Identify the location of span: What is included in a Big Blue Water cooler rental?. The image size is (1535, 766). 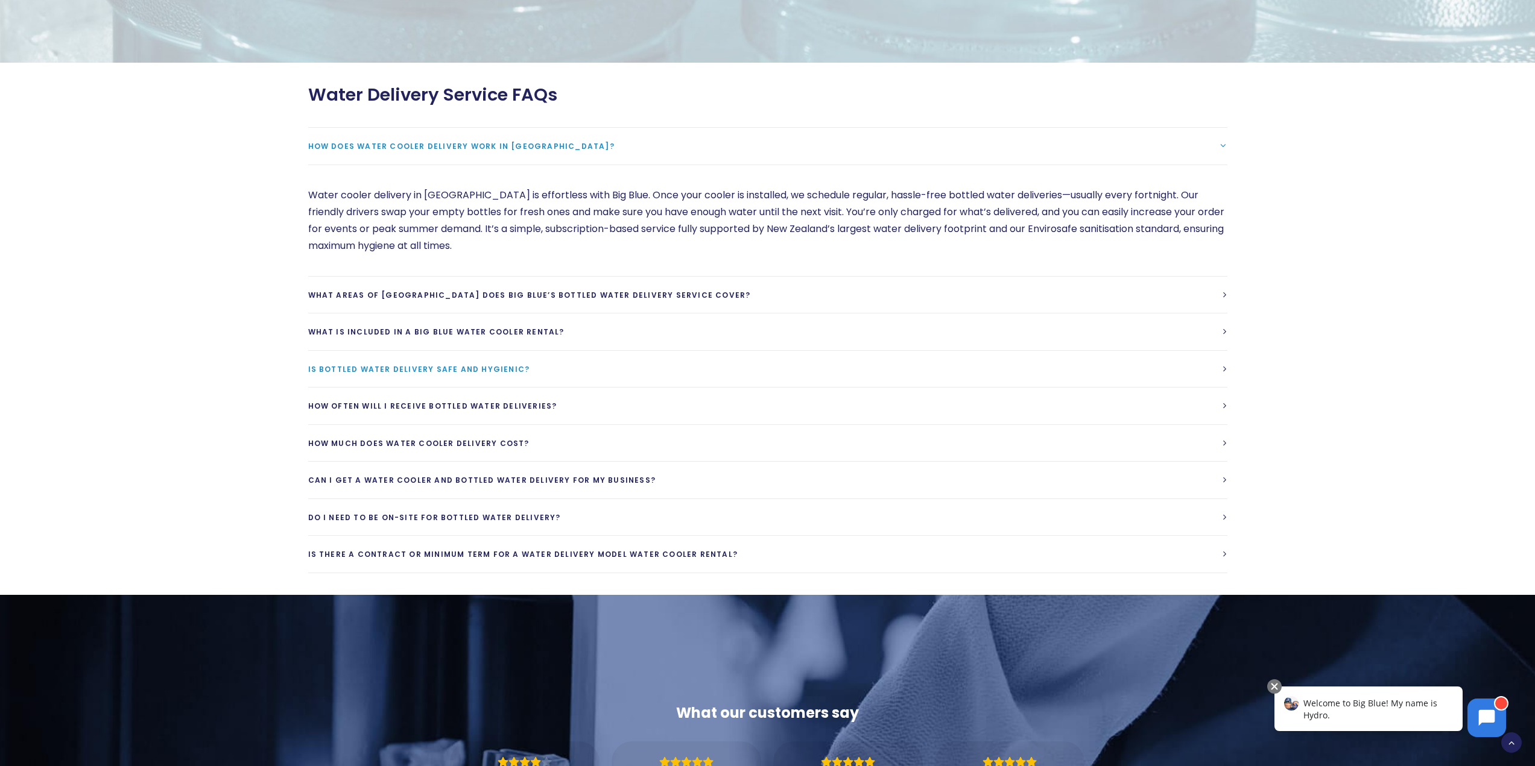
(436, 332).